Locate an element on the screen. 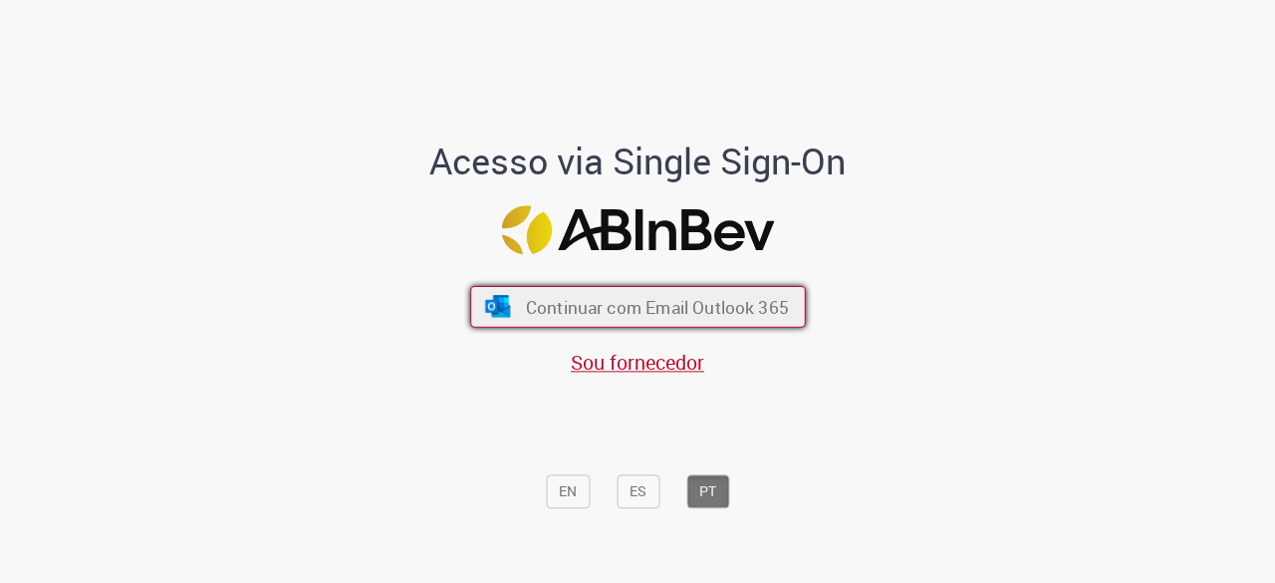 This screenshot has width=1275, height=583. button: ES is located at coordinates (638, 492).